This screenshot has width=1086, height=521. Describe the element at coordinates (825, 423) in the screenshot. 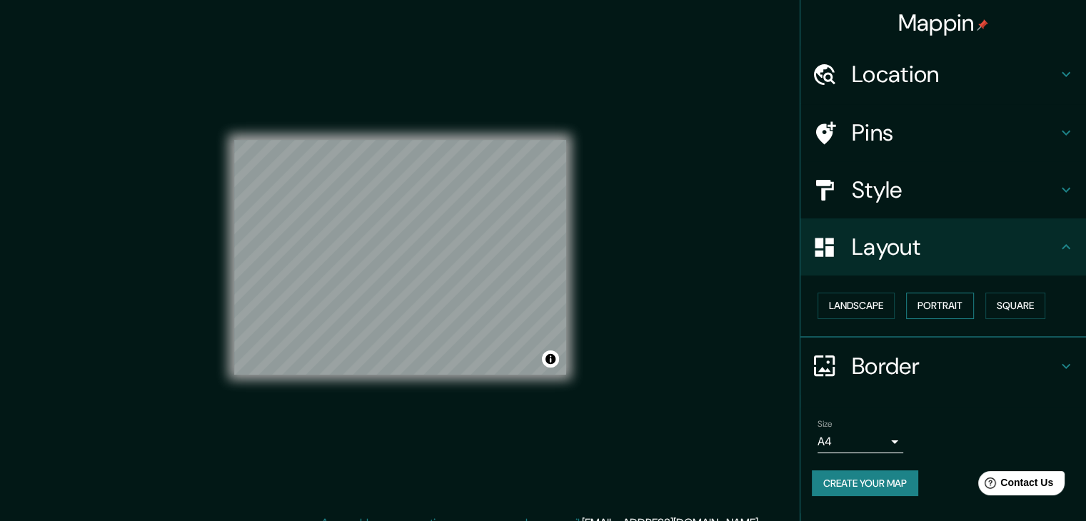

I see `label: Size` at that location.